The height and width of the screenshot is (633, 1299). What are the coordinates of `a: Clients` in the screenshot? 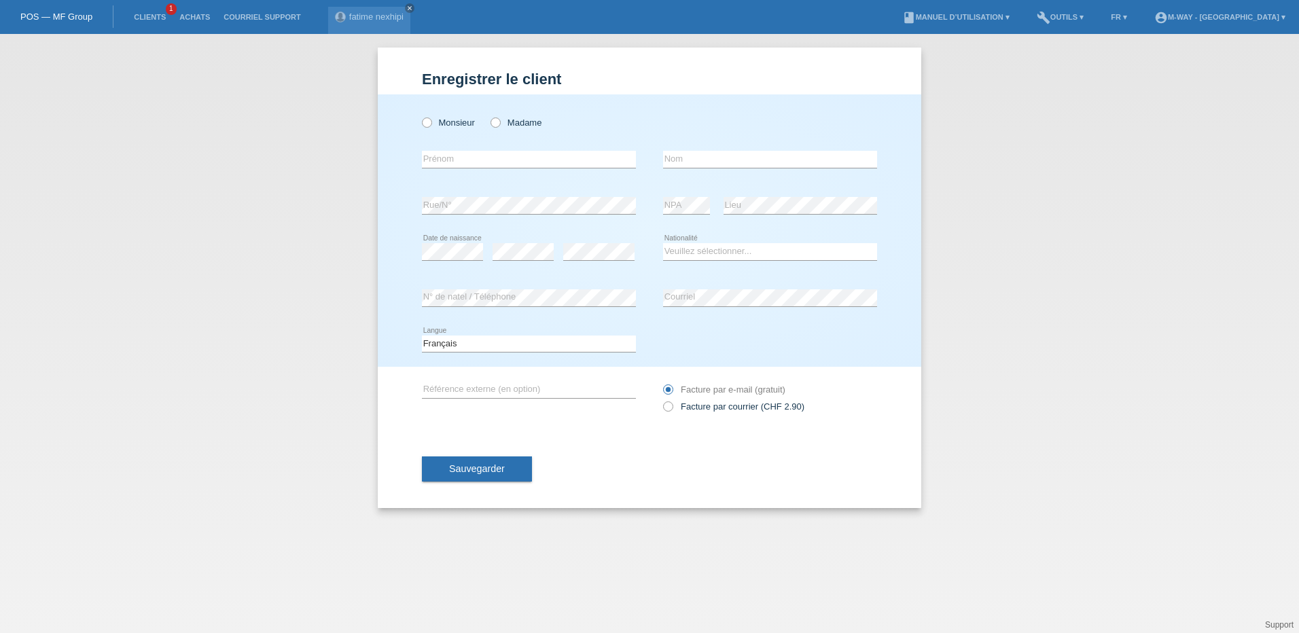 It's located at (149, 17).